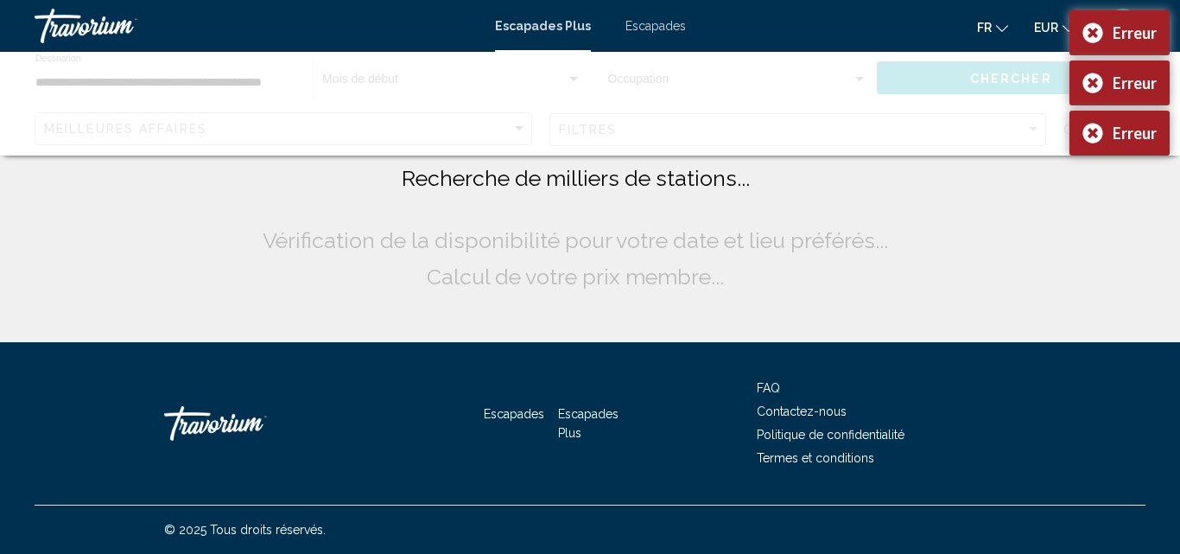 This screenshot has width=1180, height=554. Describe the element at coordinates (768, 388) in the screenshot. I see `font: FAQ` at that location.